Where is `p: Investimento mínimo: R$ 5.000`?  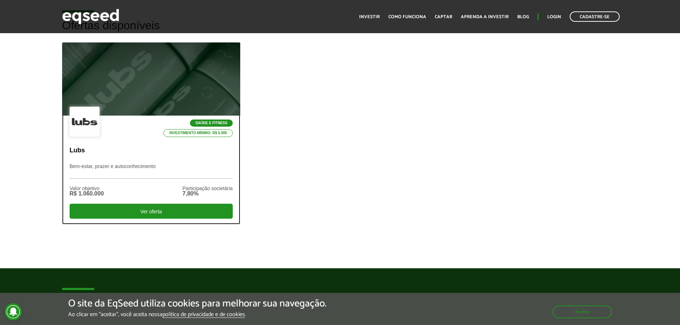
p: Investimento mínimo: R$ 5.000 is located at coordinates (198, 133).